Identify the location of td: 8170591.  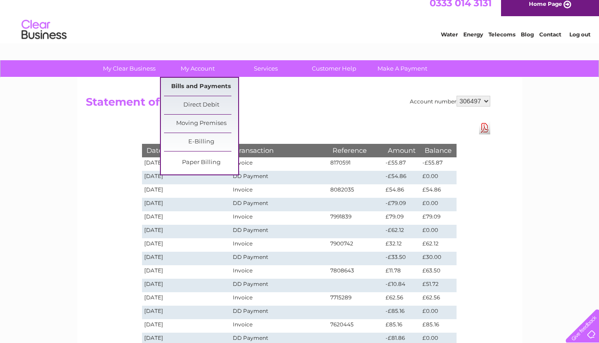
(356, 164).